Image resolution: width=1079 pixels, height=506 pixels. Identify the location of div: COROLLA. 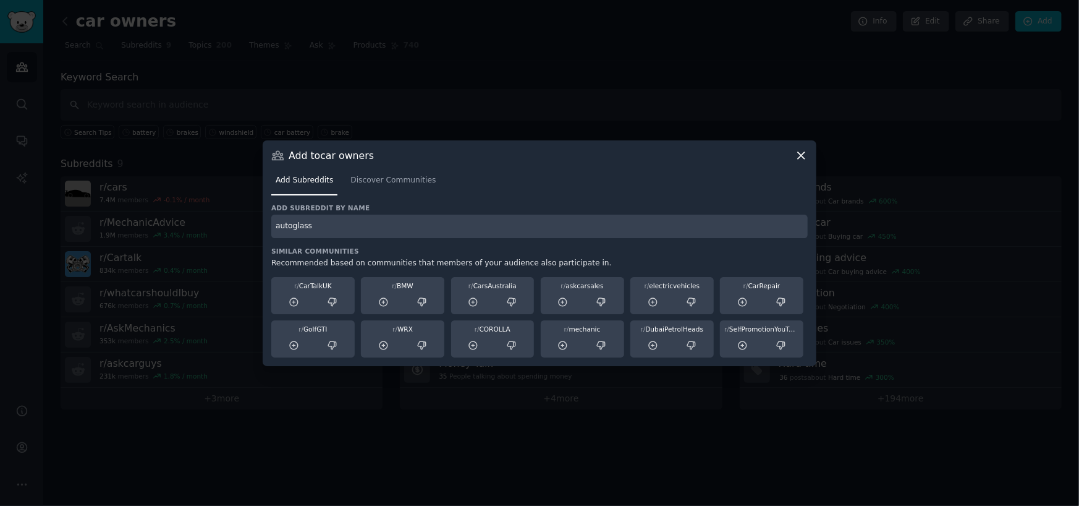
(493, 329).